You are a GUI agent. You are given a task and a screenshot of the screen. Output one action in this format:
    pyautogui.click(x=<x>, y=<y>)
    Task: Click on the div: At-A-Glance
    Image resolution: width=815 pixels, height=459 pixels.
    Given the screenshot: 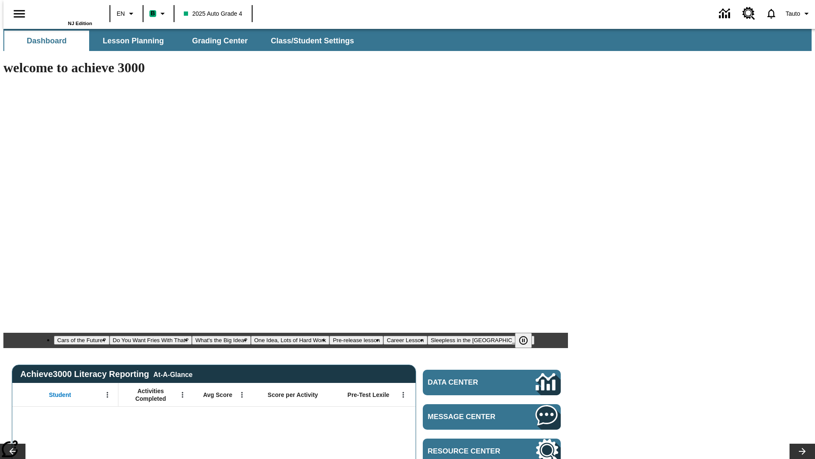 What is the action you would take?
    pyautogui.click(x=173, y=374)
    